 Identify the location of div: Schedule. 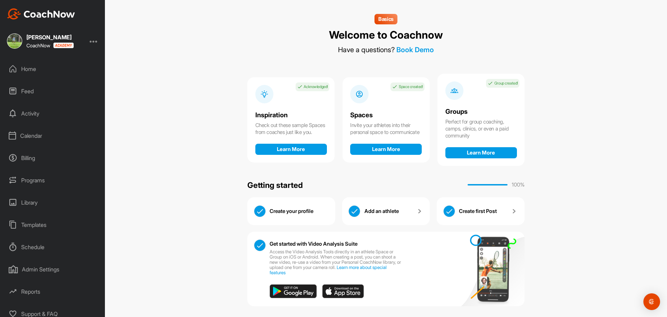
(53, 247).